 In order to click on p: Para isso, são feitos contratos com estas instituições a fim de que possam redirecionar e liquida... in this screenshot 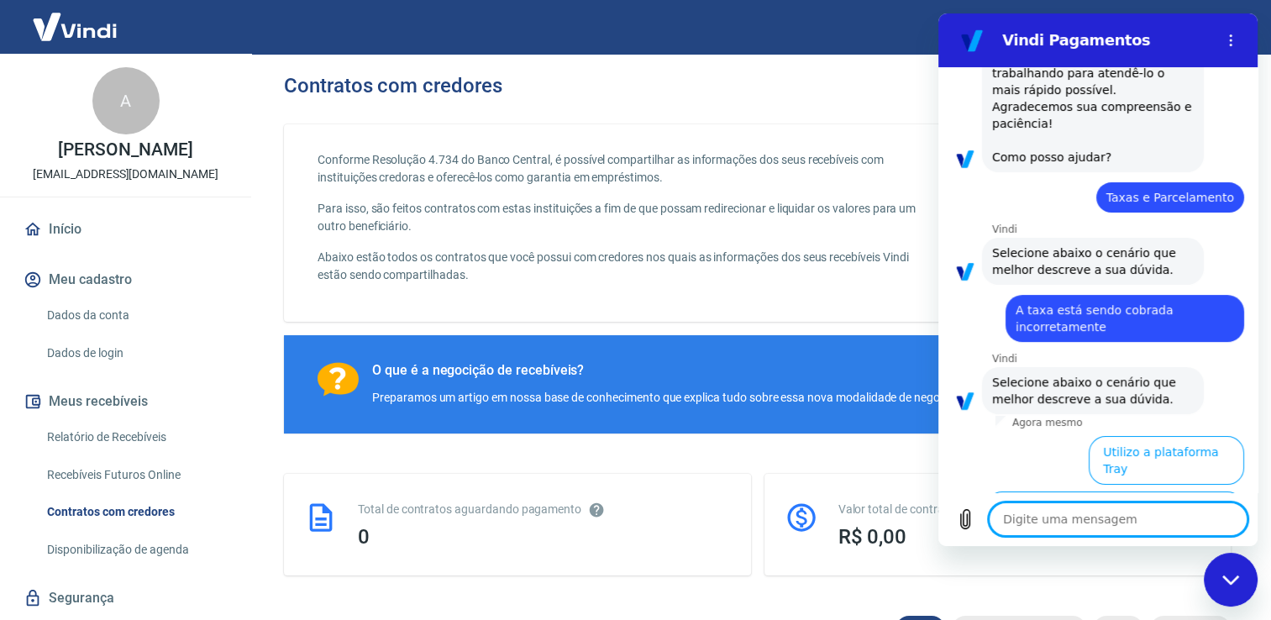, I will do `click(625, 218)`.